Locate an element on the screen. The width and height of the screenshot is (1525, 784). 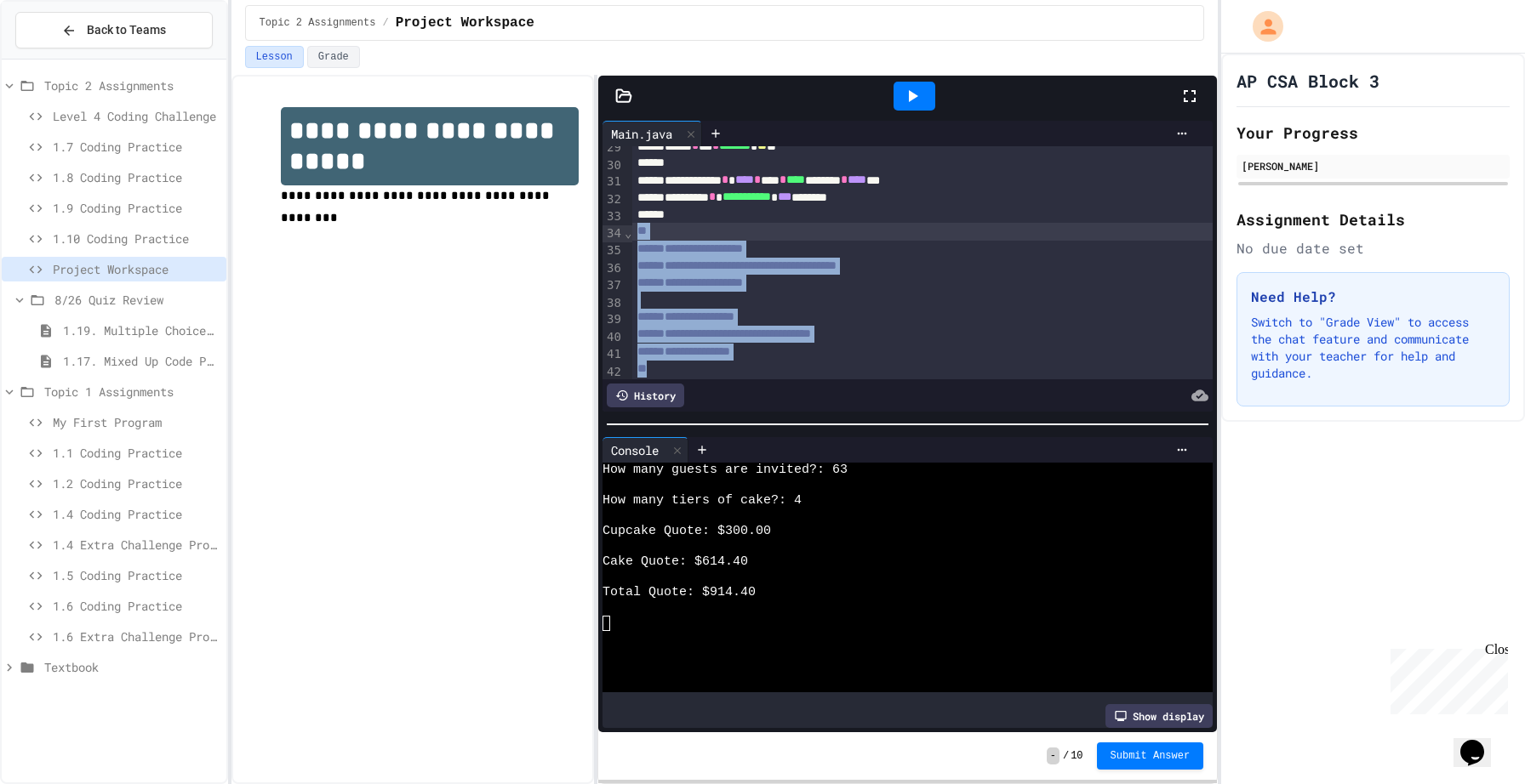
p: Switch to "Grade View" to access the chat feature and communicate with your teacher for help and ... is located at coordinates (1373, 348).